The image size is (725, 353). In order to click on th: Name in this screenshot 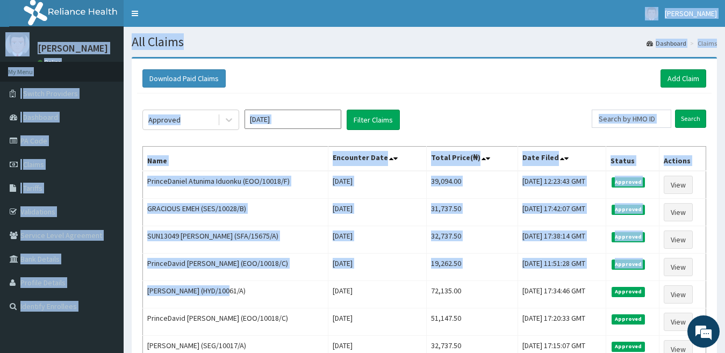, I will do `click(235, 159)`.